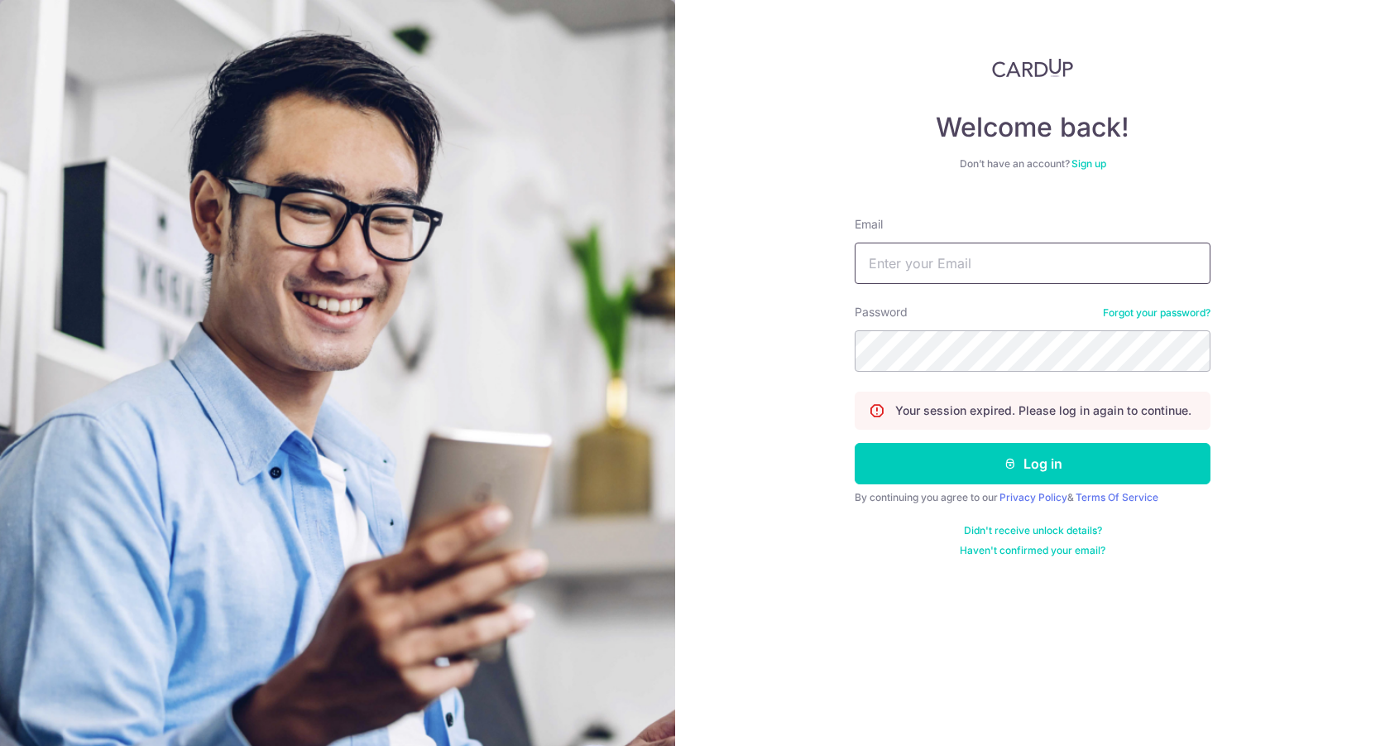  Describe the element at coordinates (1033, 164) in the screenshot. I see `div: Don’t have an account?` at that location.